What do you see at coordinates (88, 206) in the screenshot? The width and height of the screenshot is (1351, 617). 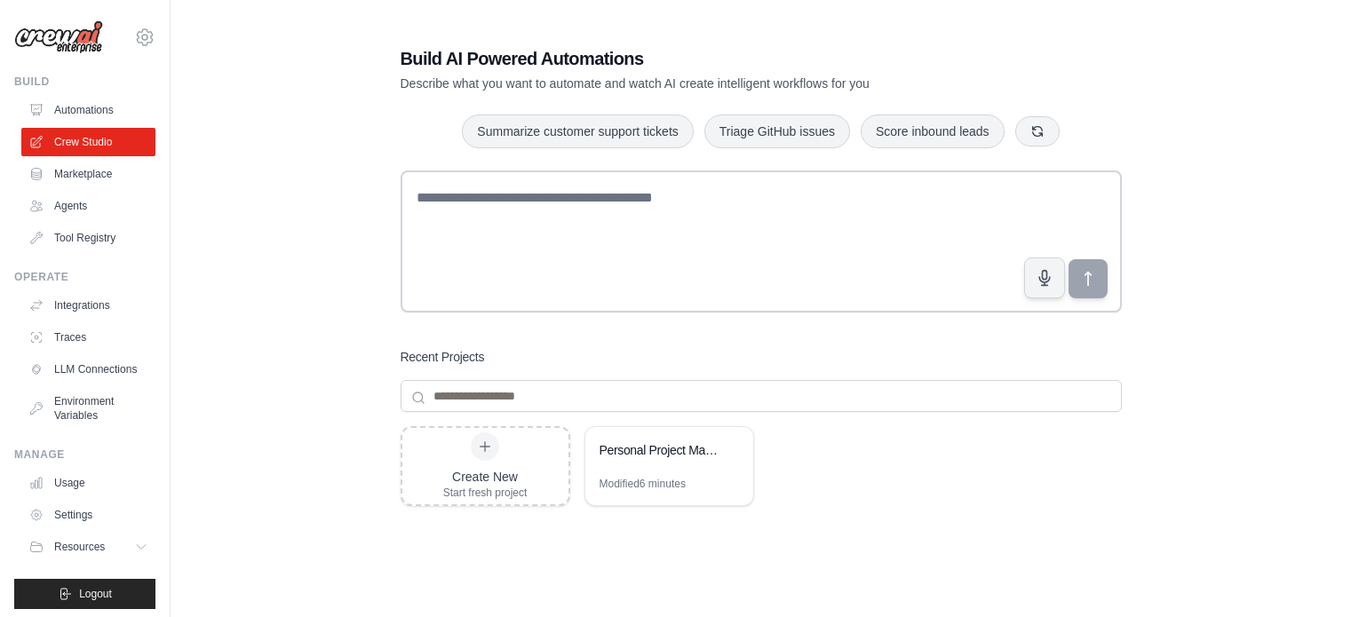 I see `a: Agents` at bounding box center [88, 206].